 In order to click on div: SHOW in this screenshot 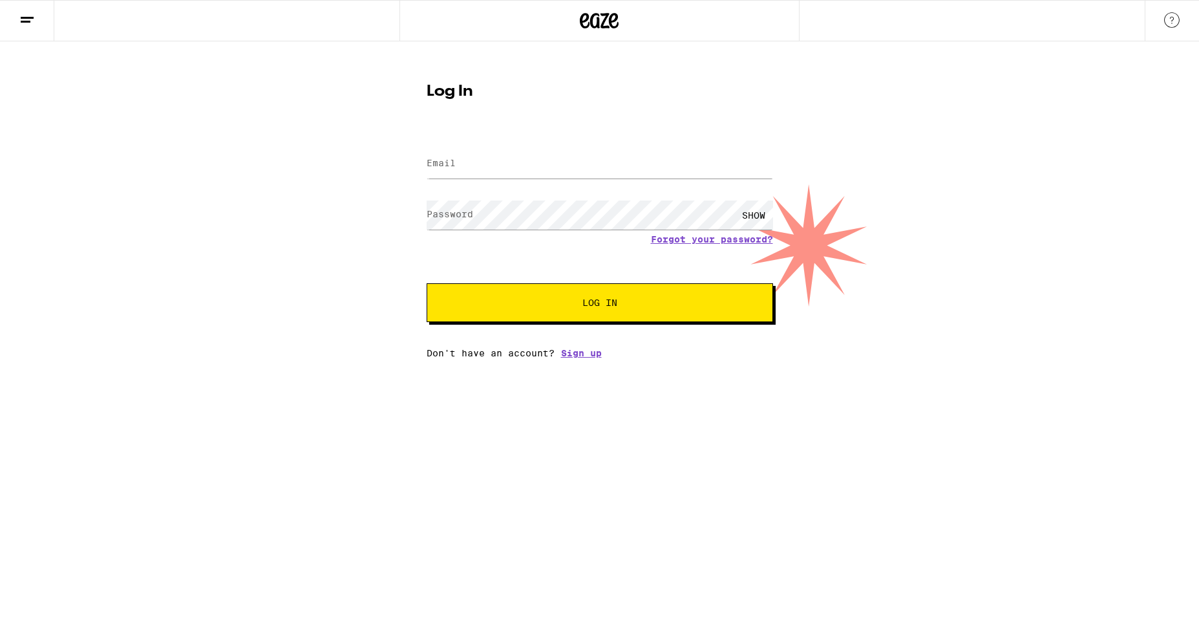, I will do `click(754, 215)`.